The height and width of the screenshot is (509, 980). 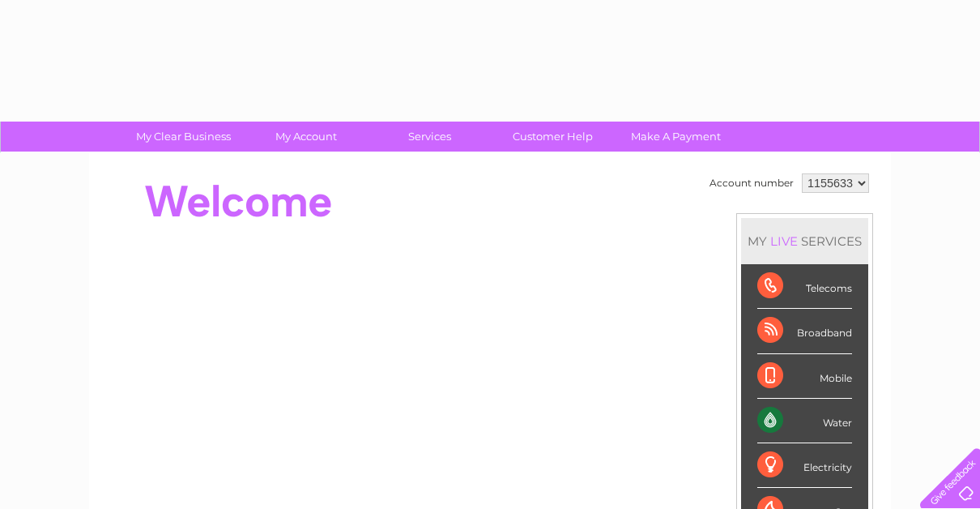 I want to click on a: Customer Help, so click(x=552, y=136).